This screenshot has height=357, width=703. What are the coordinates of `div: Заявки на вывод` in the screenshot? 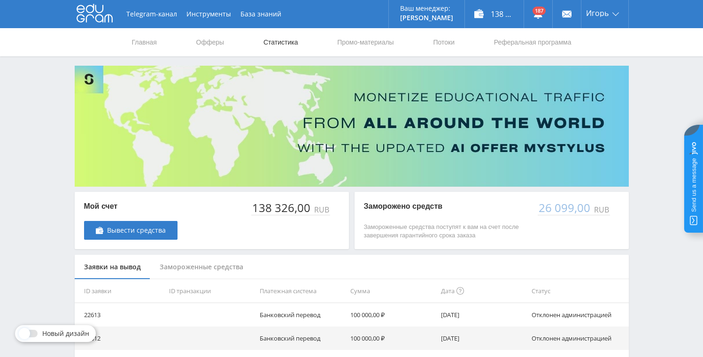 It's located at (112, 267).